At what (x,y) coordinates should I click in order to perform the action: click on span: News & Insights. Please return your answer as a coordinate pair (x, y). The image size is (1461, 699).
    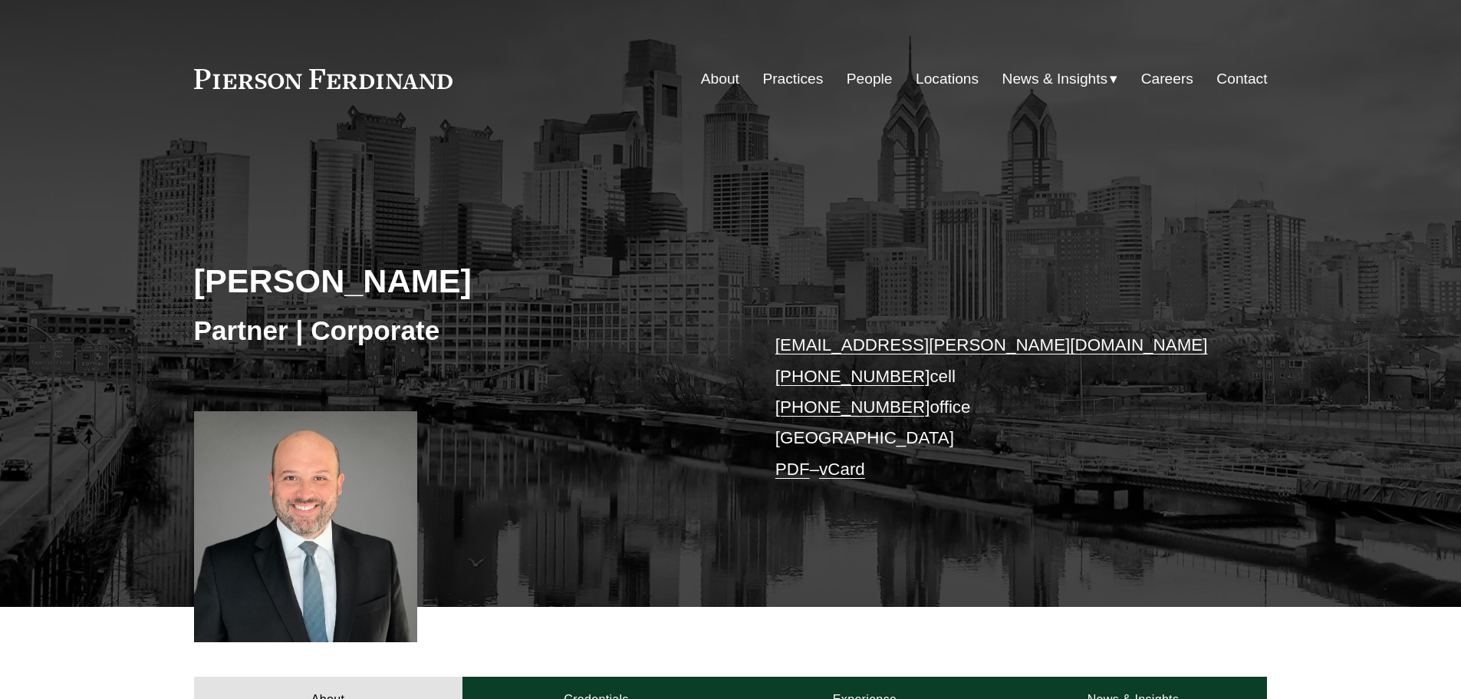
    Looking at the image, I should click on (1055, 79).